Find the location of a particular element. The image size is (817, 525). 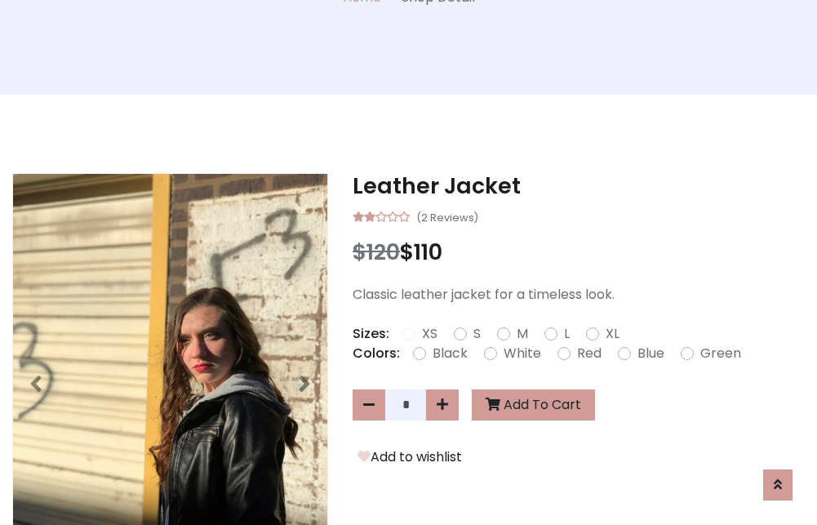

label: Red is located at coordinates (590, 354).